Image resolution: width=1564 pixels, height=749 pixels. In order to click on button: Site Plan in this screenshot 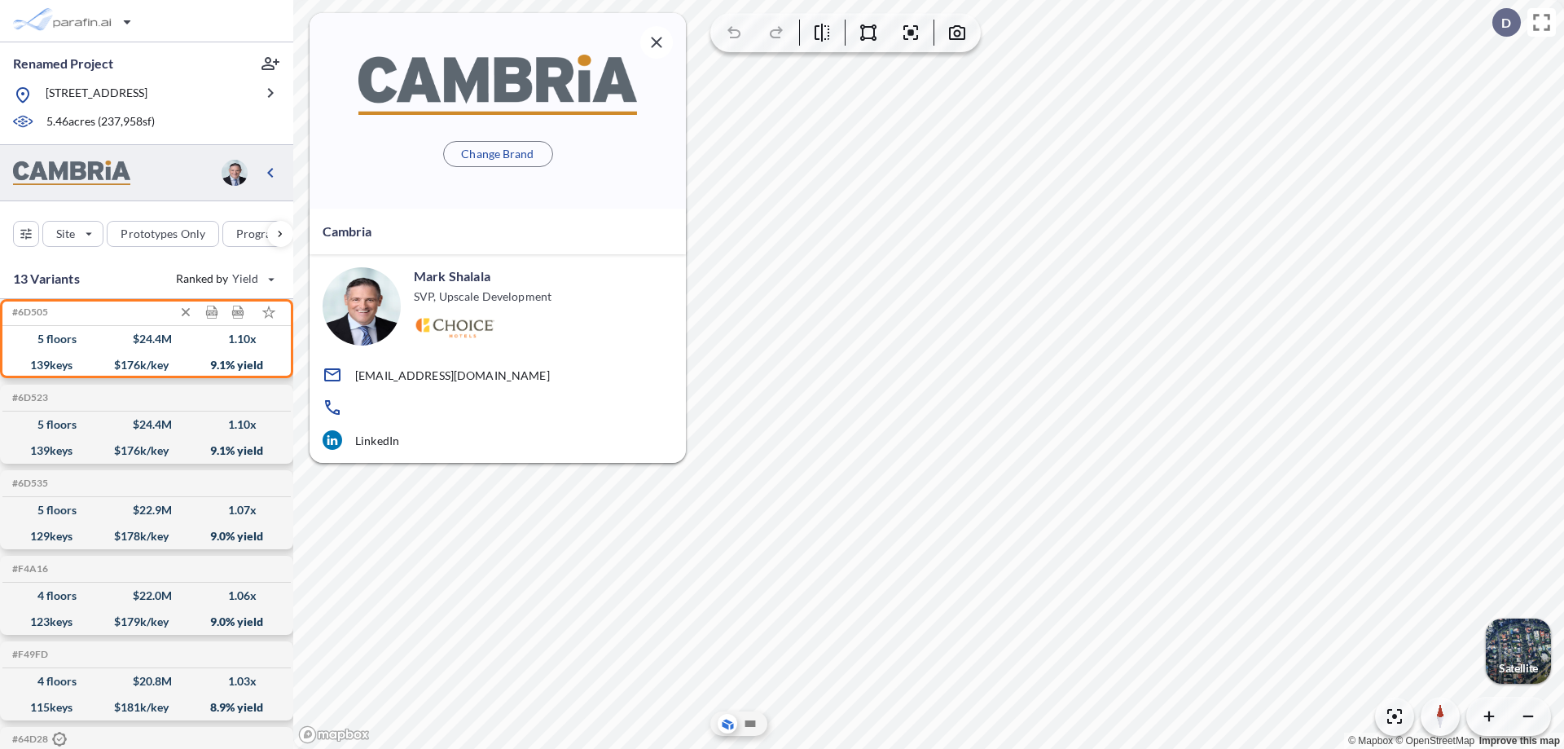, I will do `click(750, 723)`.